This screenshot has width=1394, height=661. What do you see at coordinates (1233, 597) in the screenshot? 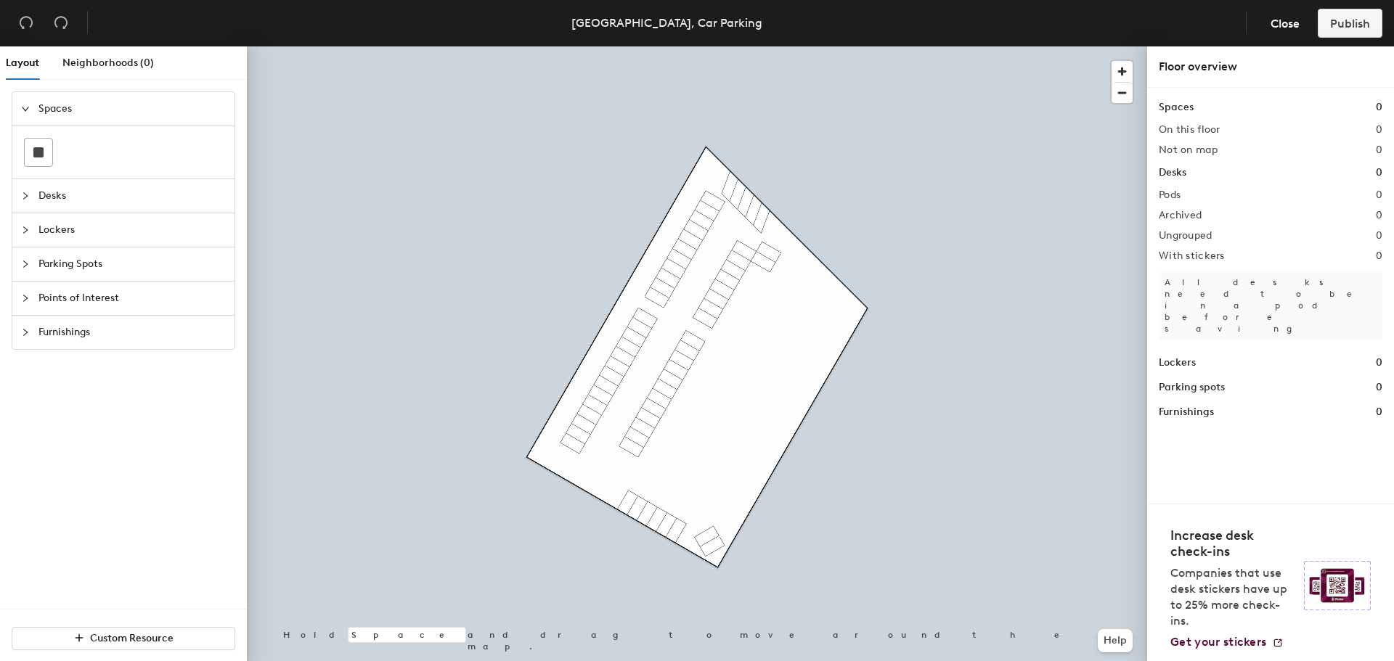
I see `p: Companies that use desk stickers have up to 25% more check-ins.` at bounding box center [1233, 597].